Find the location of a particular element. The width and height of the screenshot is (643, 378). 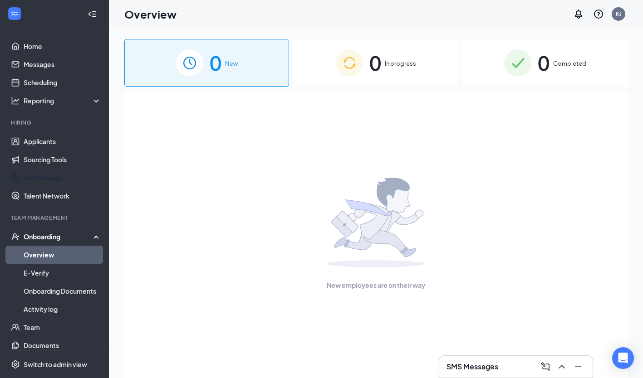

span: New is located at coordinates (231, 64).